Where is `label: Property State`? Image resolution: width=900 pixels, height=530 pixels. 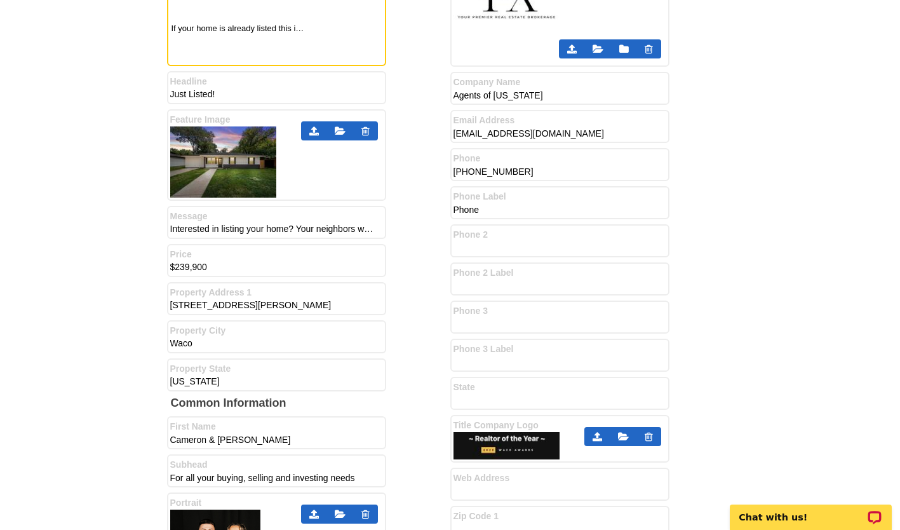
label: Property State is located at coordinates (276, 368).